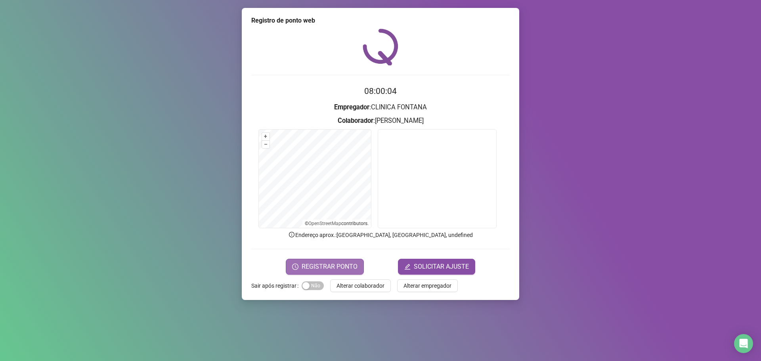 The height and width of the screenshot is (361, 761). I want to click on div: Registro de ponto web, so click(380, 21).